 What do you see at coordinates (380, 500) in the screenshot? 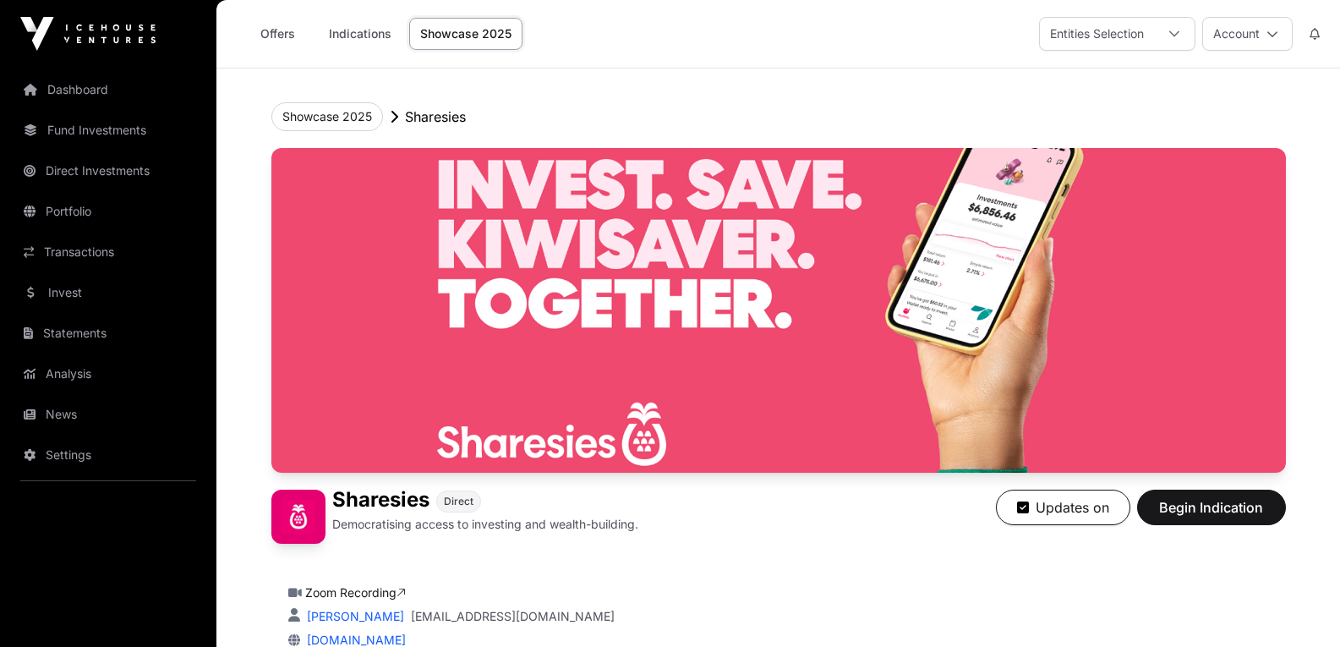
I see `h1: Sharesies` at bounding box center [380, 500].